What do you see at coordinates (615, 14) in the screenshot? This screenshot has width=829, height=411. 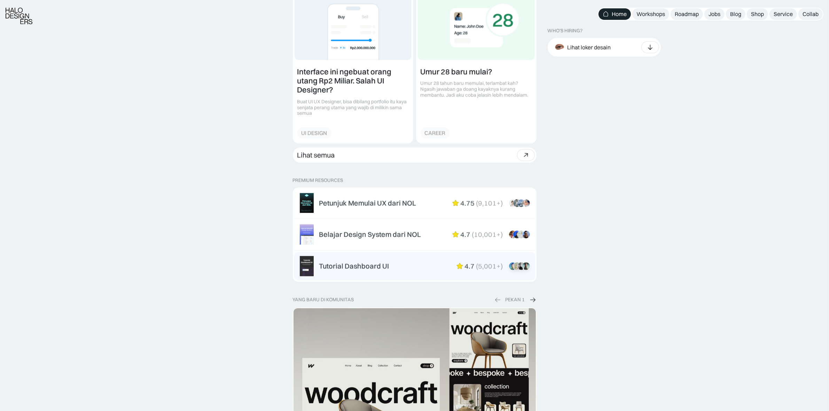 I see `a: Home` at bounding box center [615, 14].